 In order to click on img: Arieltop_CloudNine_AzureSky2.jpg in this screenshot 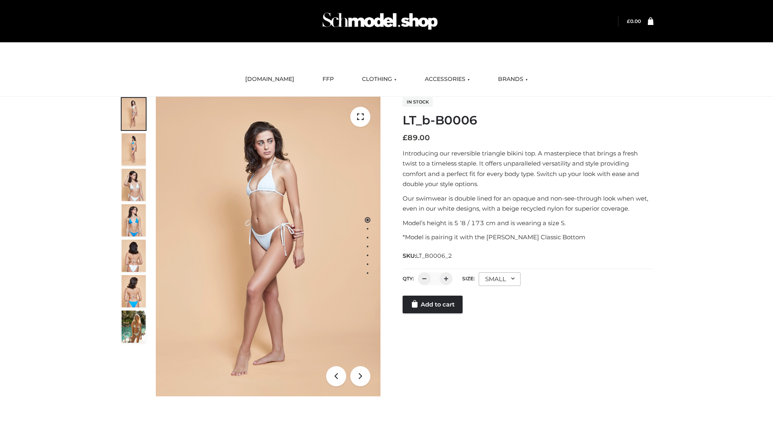, I will do `click(134, 326)`.